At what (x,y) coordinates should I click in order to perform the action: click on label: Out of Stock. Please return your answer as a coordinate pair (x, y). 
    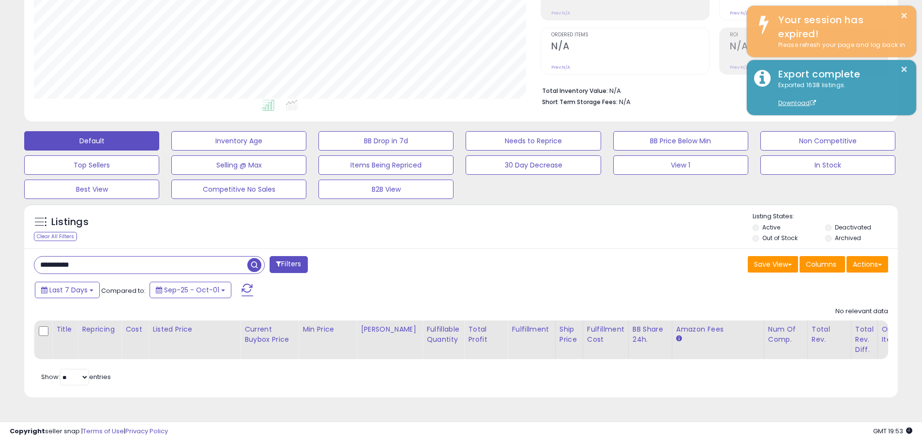
    Looking at the image, I should click on (780, 238).